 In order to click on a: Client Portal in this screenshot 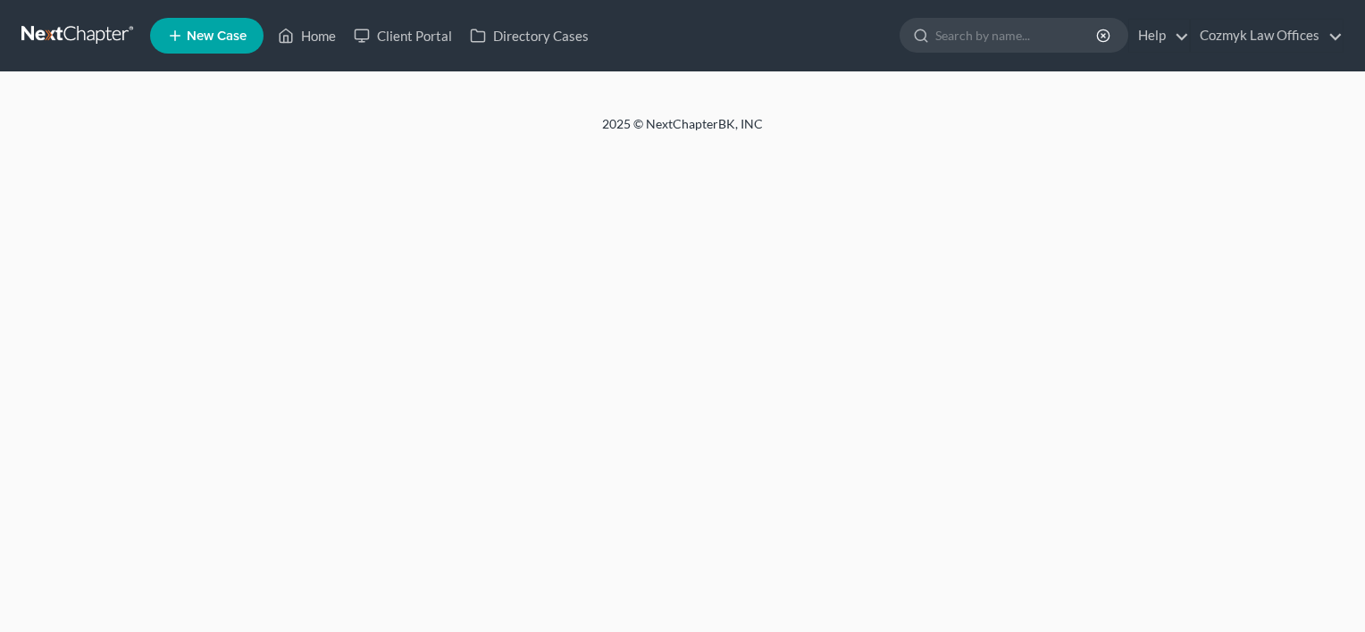, I will do `click(403, 36)`.